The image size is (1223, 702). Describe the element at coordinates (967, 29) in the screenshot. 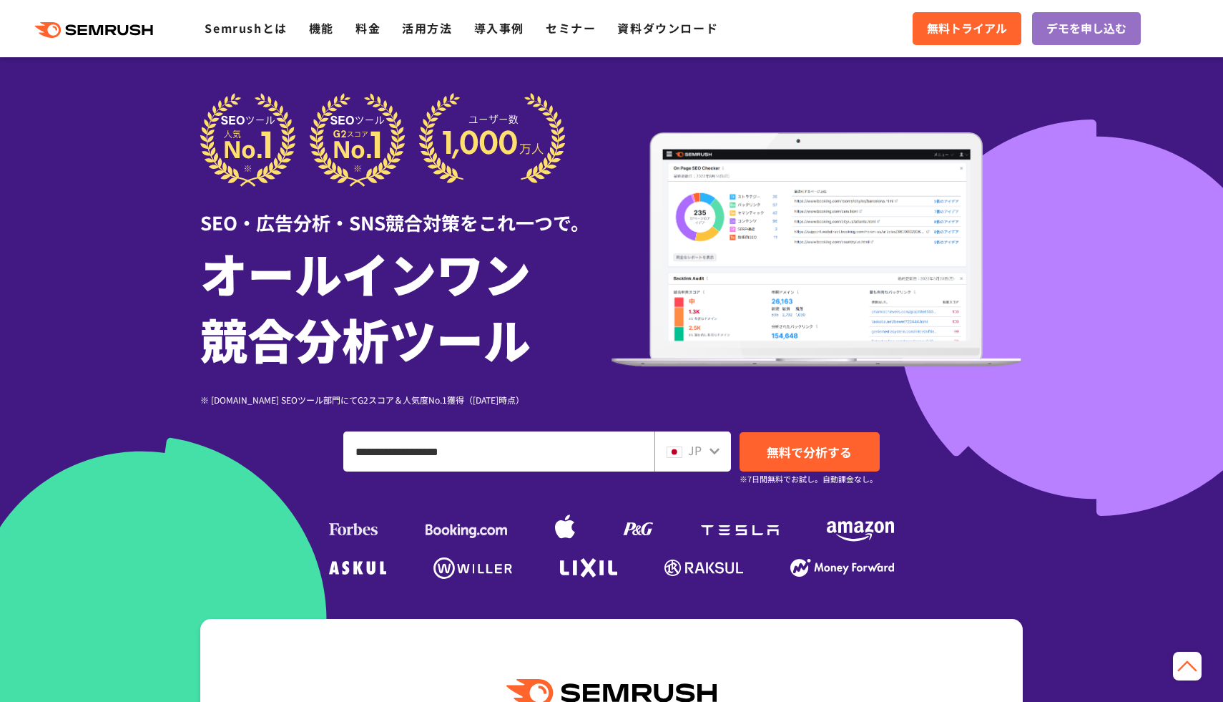

I see `span: 無料トライアル` at that location.